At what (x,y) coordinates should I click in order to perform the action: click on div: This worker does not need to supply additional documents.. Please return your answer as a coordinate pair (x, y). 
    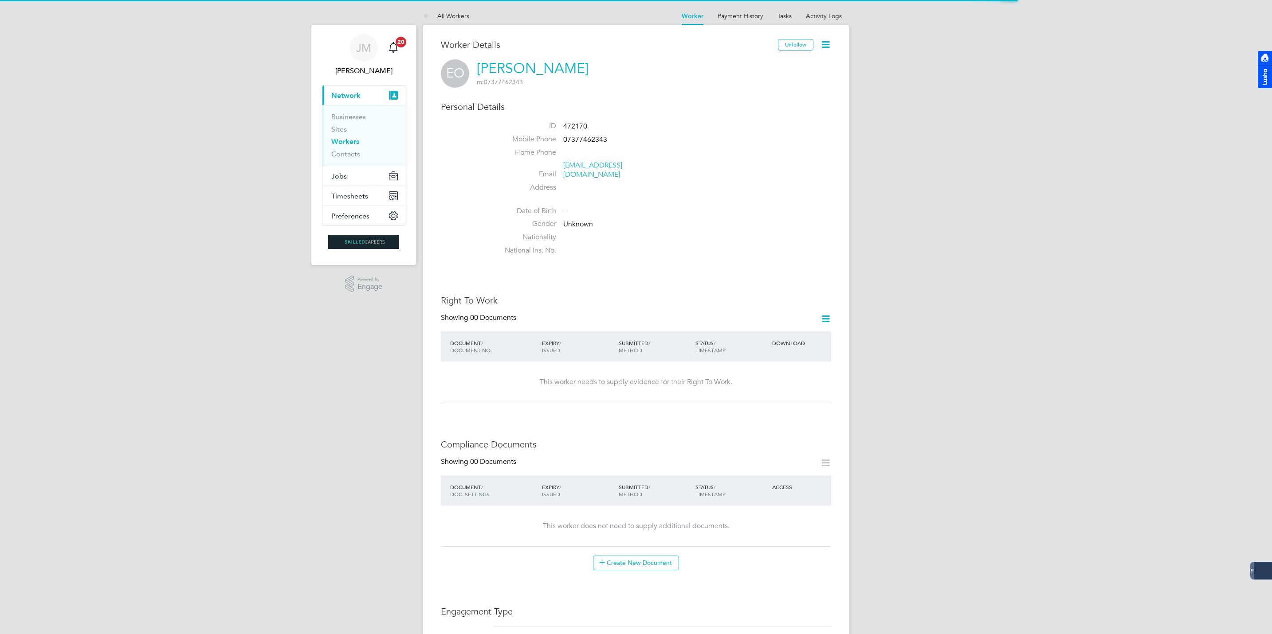
    Looking at the image, I should click on (636, 526).